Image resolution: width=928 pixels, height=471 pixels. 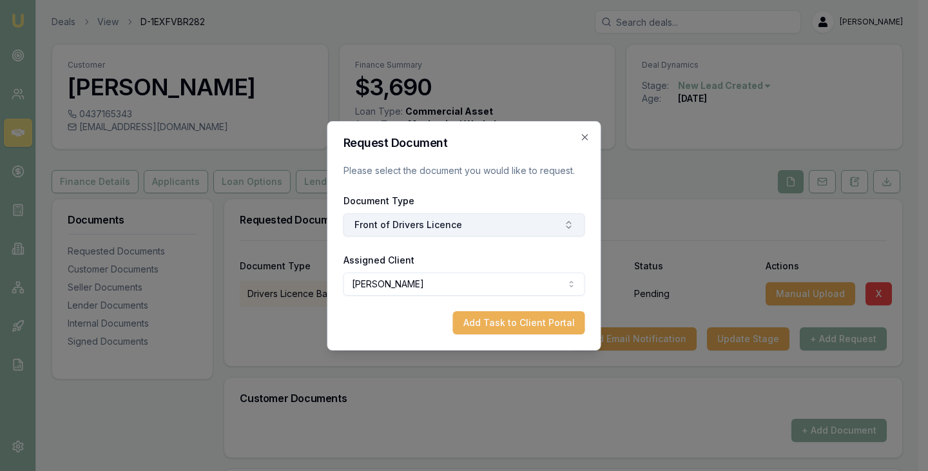 I want to click on p: Please select the document you would like to request., so click(x=464, y=171).